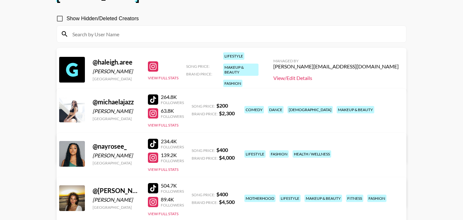  I want to click on div: 89.4K, so click(172, 200).